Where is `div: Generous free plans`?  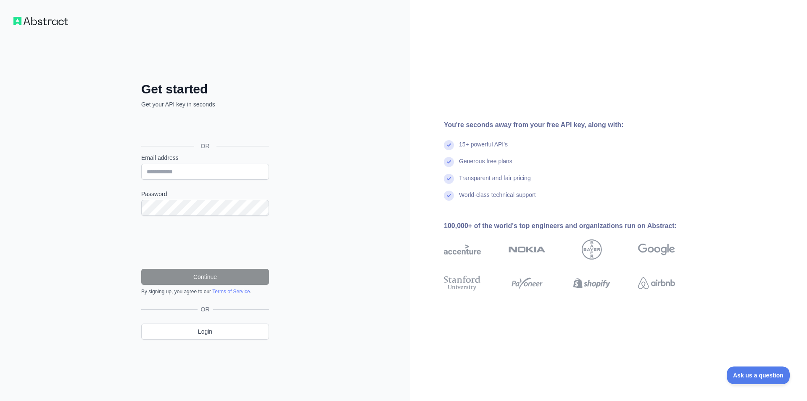 div: Generous free plans is located at coordinates (485, 165).